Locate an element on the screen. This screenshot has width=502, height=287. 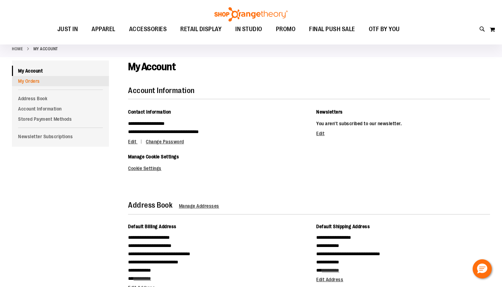
a: Address Book is located at coordinates (60, 98).